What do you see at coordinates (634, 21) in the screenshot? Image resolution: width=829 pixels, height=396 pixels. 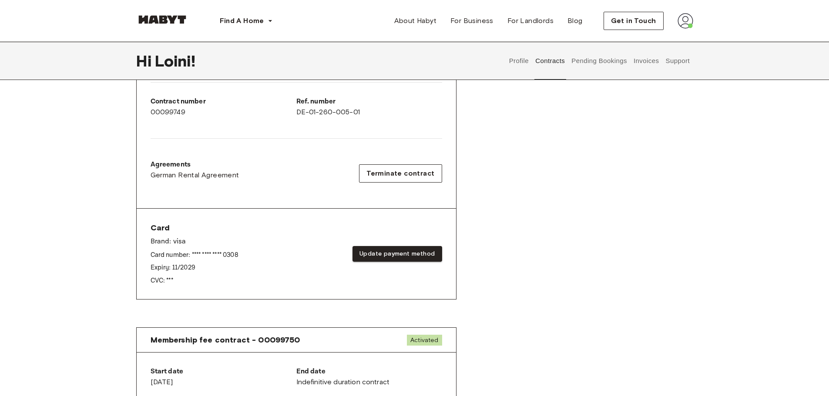 I see `button: Get in Touch` at bounding box center [634, 21].